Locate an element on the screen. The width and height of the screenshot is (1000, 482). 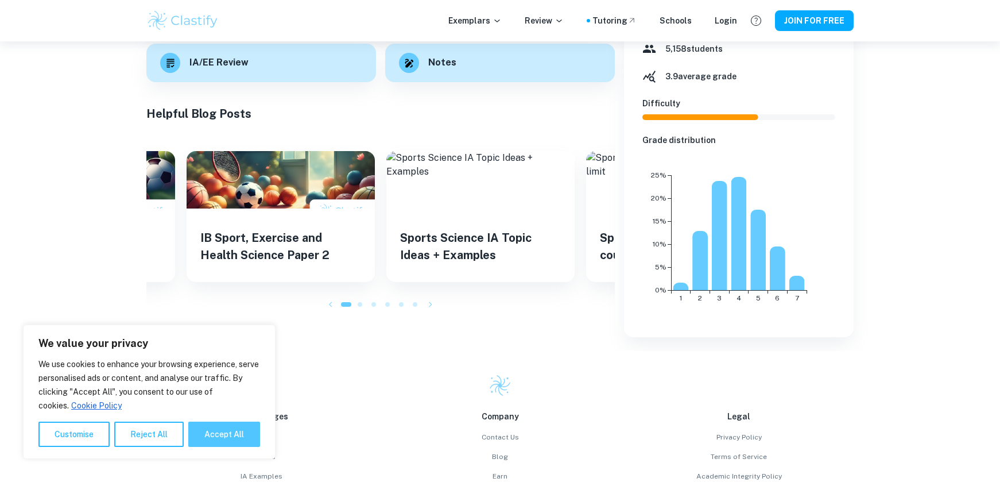
a: Schools is located at coordinates (676, 21).